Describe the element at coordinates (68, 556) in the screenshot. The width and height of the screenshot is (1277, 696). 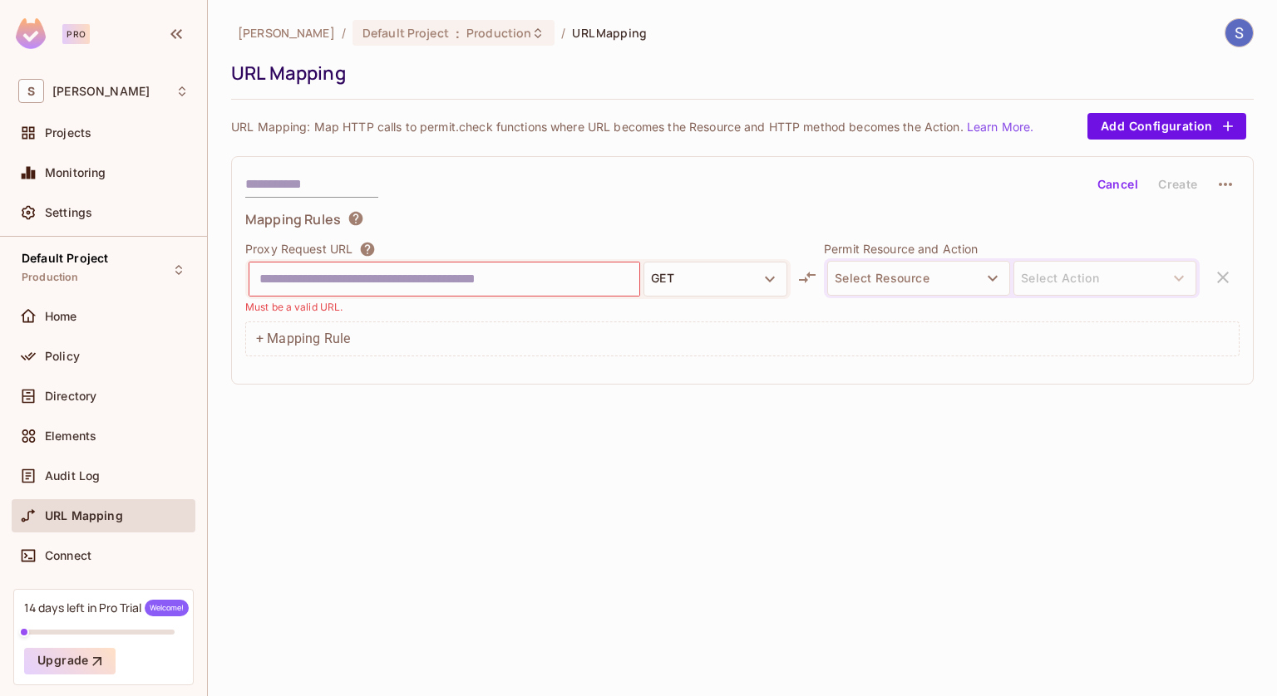
I see `span: Connect` at that location.